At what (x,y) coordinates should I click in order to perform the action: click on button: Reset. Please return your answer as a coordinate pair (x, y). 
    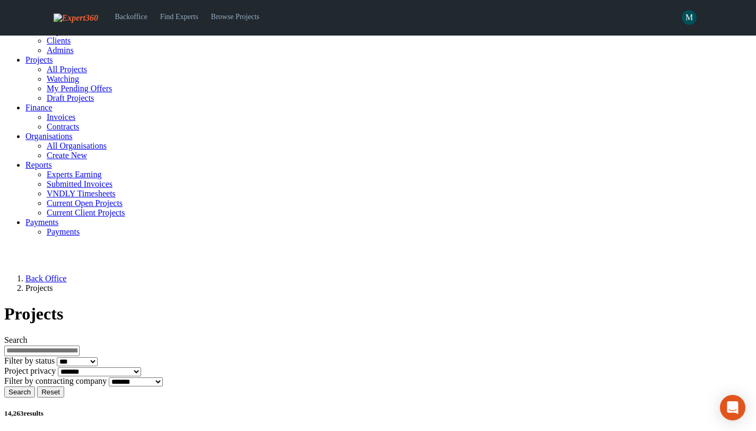
    Looking at the image, I should click on (50, 391).